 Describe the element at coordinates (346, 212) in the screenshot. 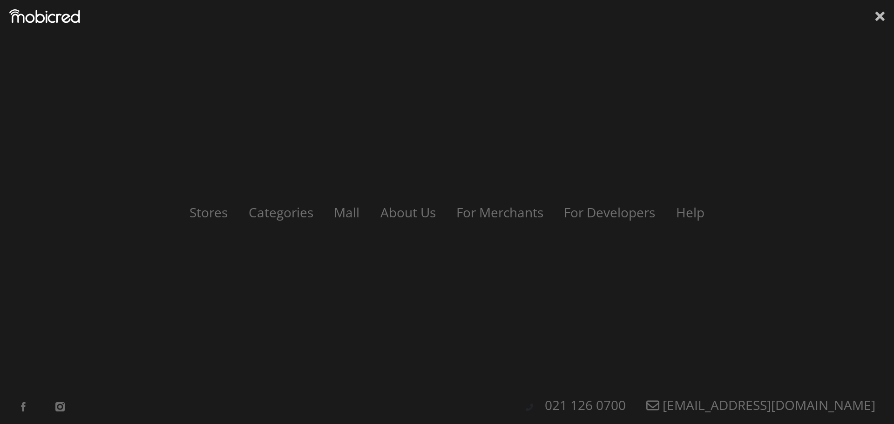

I see `a: Mall` at that location.